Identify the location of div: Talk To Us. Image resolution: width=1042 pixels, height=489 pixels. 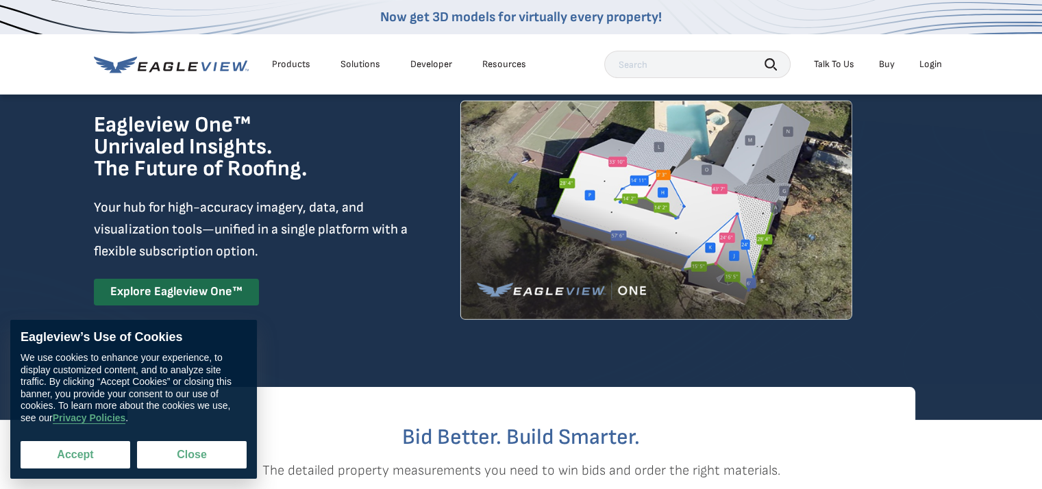
(834, 64).